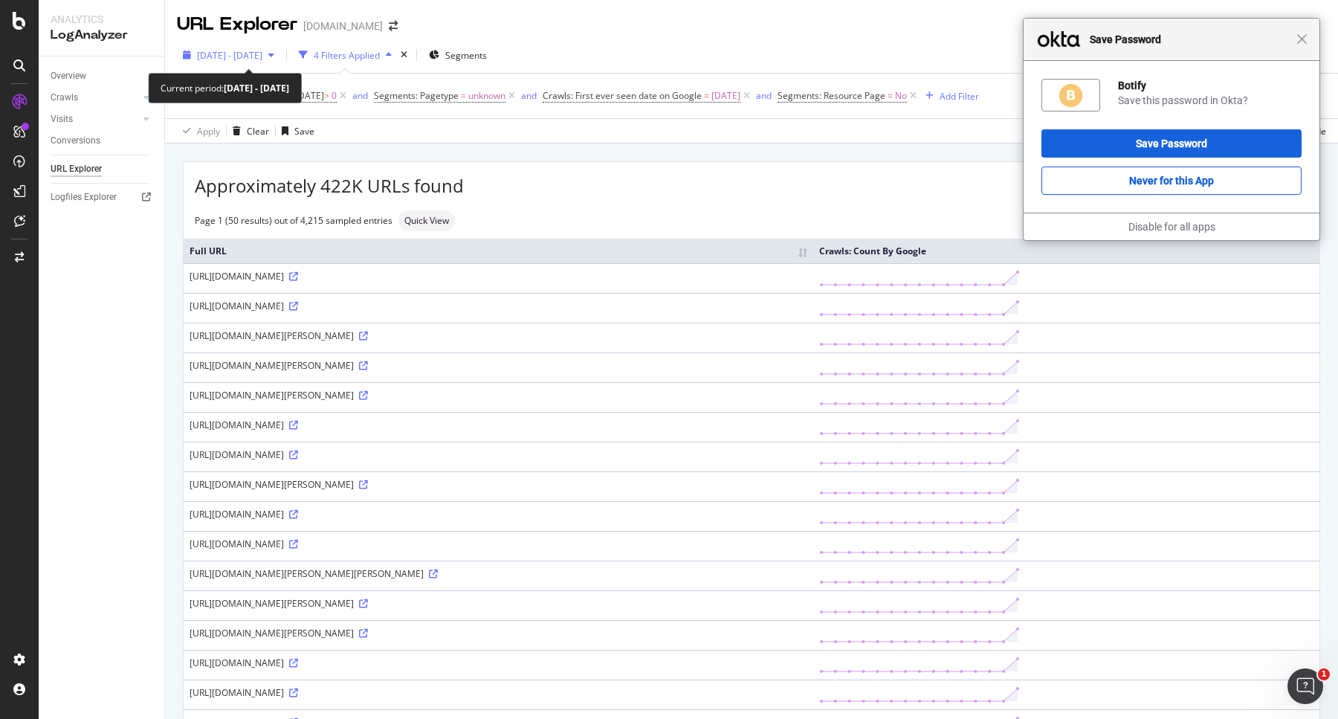  What do you see at coordinates (1070, 95) in the screenshot?
I see `img: 2Iy75oAAAAGSURBVAMAB0sAwiIQkmoAAAAASUVORK5CYII=` at bounding box center [1070, 95].